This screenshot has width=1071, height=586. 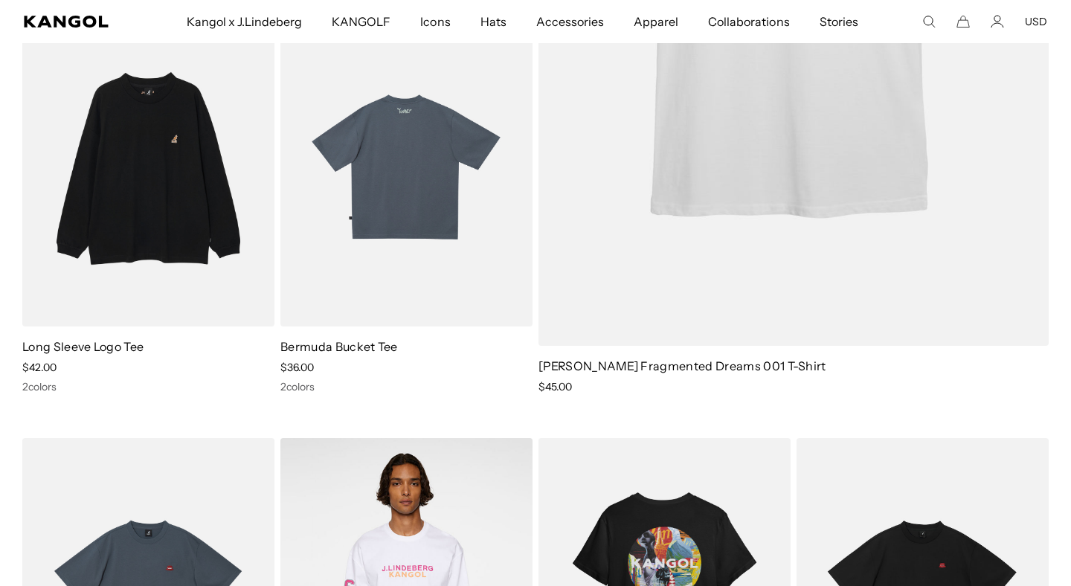 What do you see at coordinates (39, 367) in the screenshot?
I see `span: $42.00` at bounding box center [39, 367].